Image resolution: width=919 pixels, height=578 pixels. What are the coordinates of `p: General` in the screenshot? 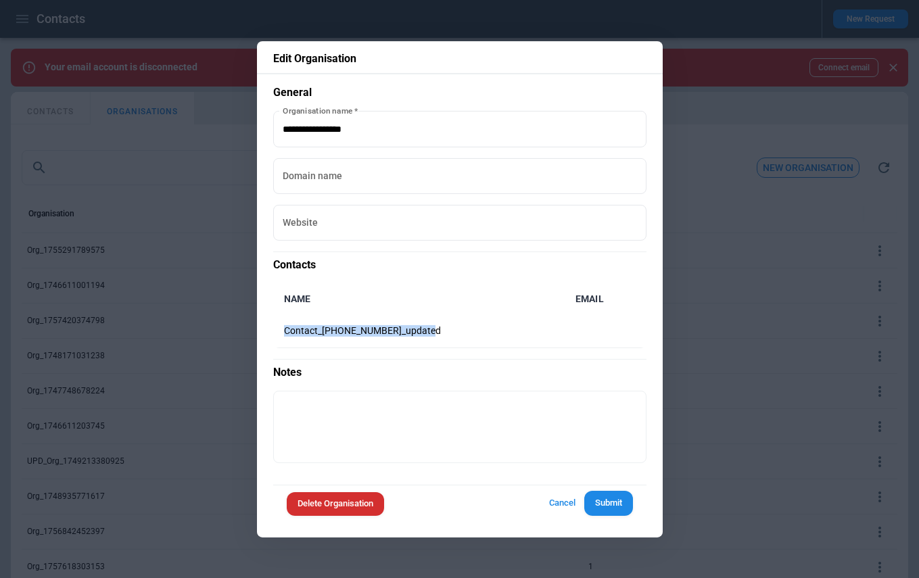 It's located at (460, 93).